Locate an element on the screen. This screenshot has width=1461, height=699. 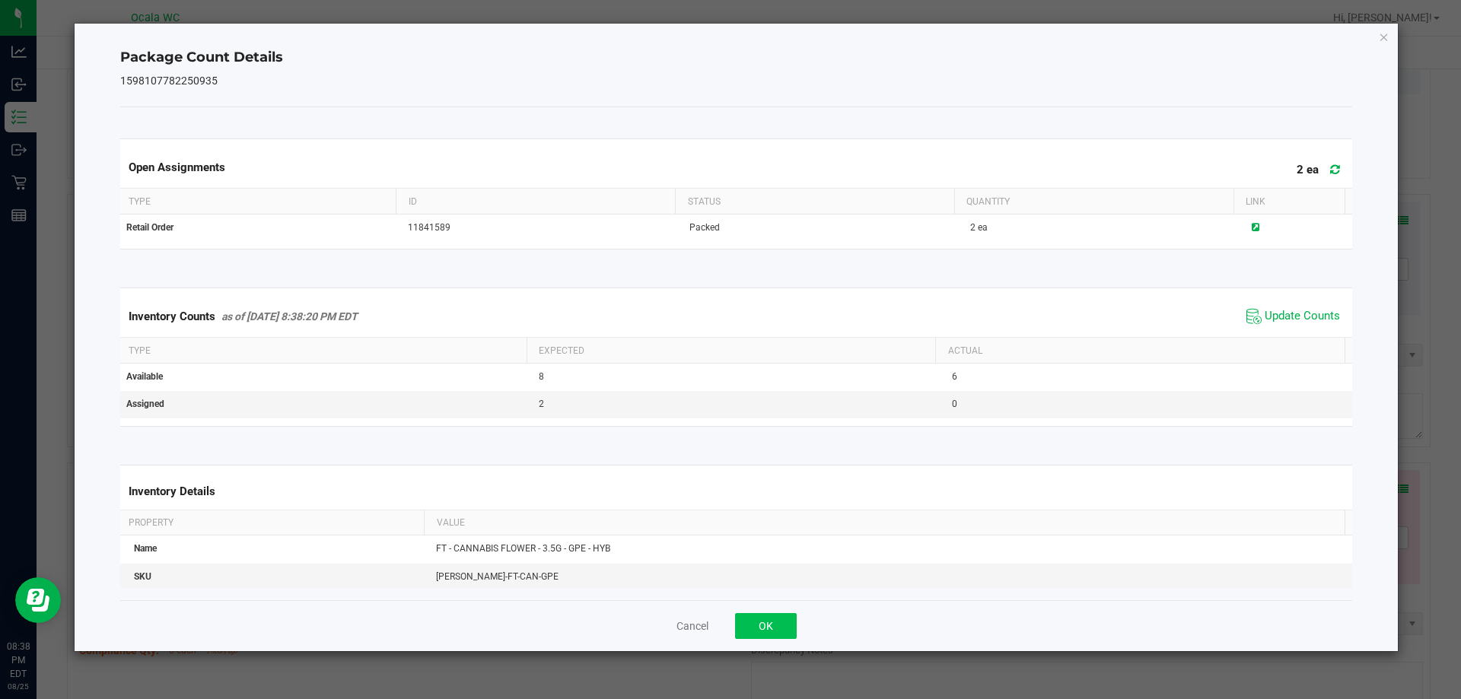
span: Link is located at coordinates (1256, 202).